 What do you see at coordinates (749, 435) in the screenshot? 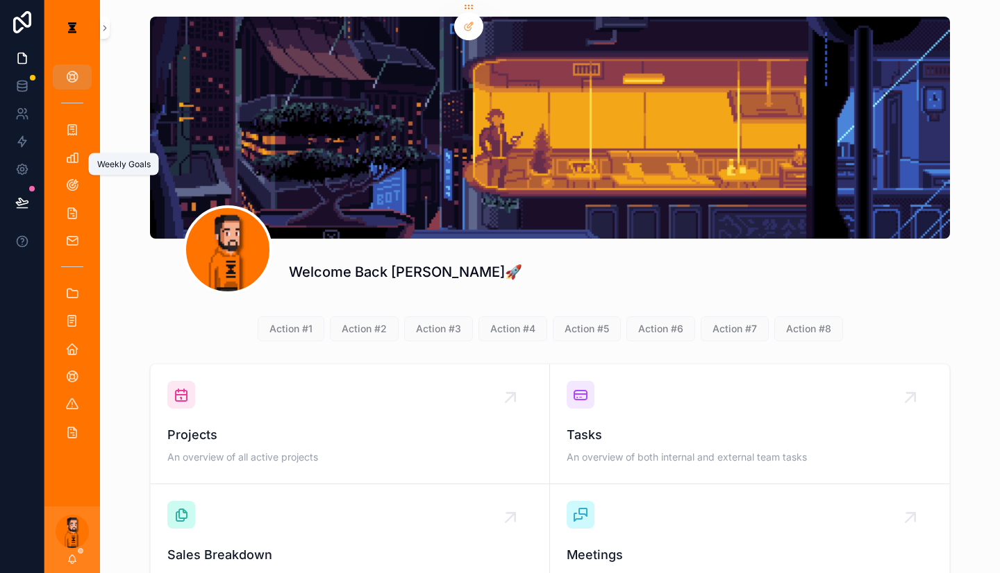
I see `span: Tasks` at bounding box center [749, 435].